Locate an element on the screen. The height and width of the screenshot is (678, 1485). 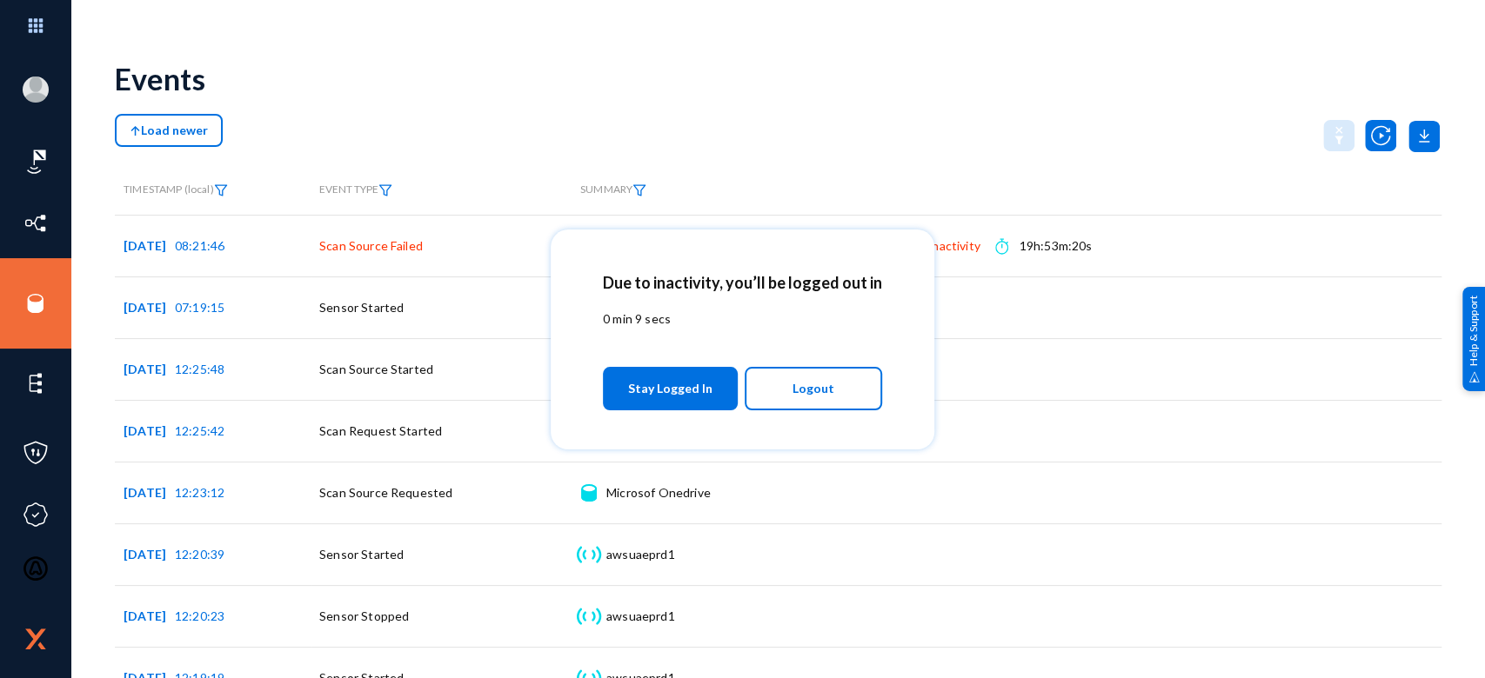
button: Logout is located at coordinates (813, 389).